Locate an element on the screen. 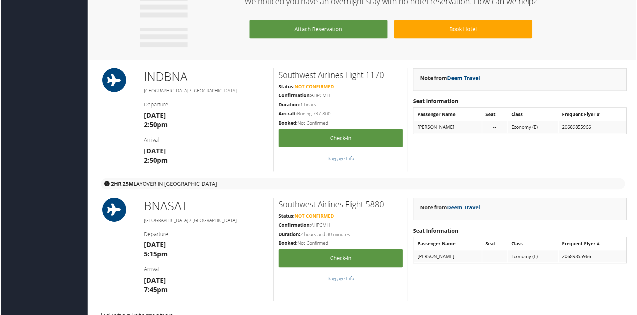 This screenshot has height=315, width=637. h1: BNA SAT is located at coordinates (206, 207).